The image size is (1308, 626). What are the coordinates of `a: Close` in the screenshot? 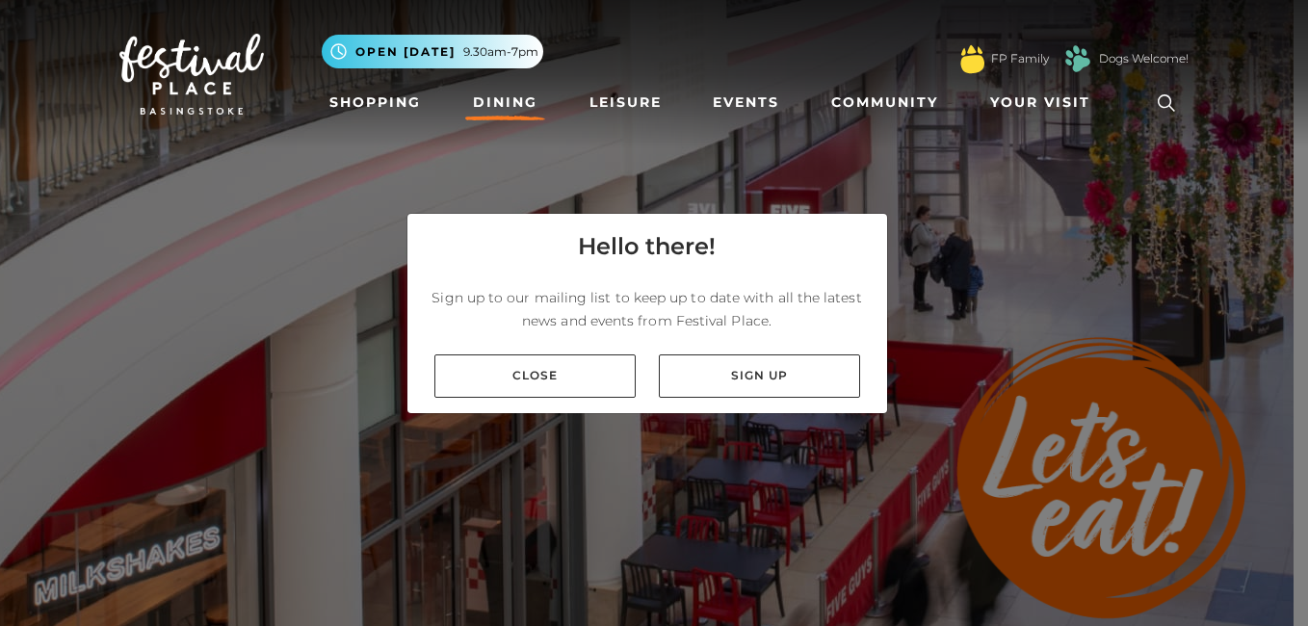 It's located at (534, 376).